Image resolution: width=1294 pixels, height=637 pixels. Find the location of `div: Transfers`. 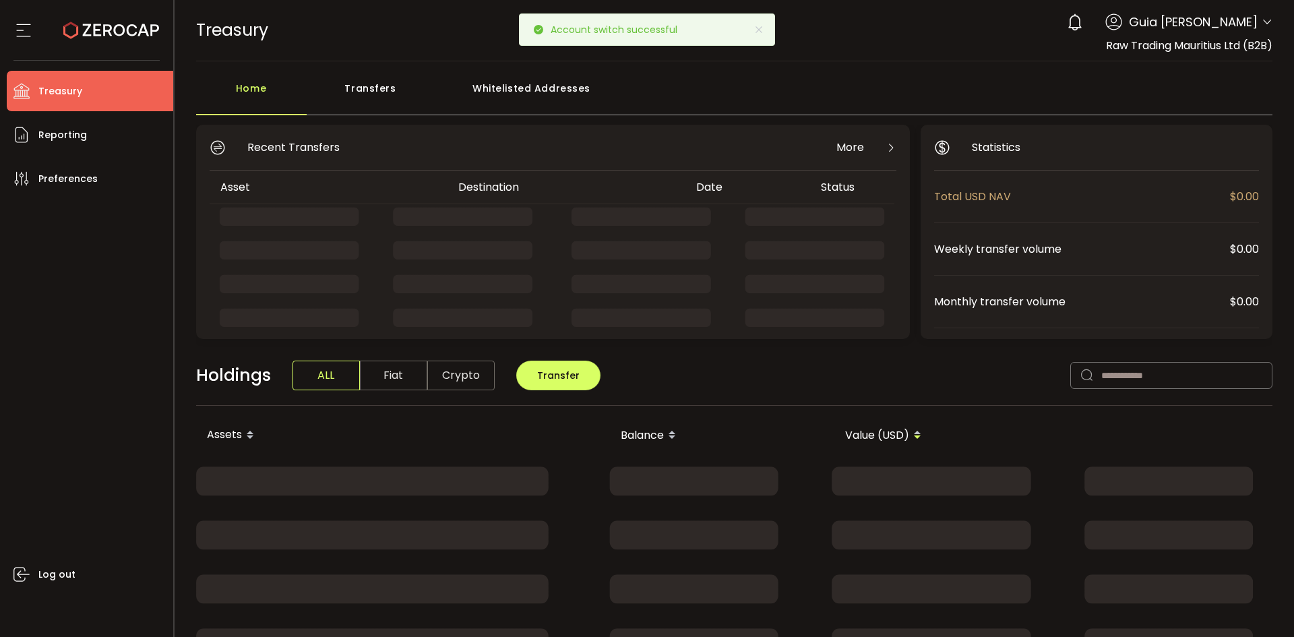

div: Transfers is located at coordinates (371, 95).